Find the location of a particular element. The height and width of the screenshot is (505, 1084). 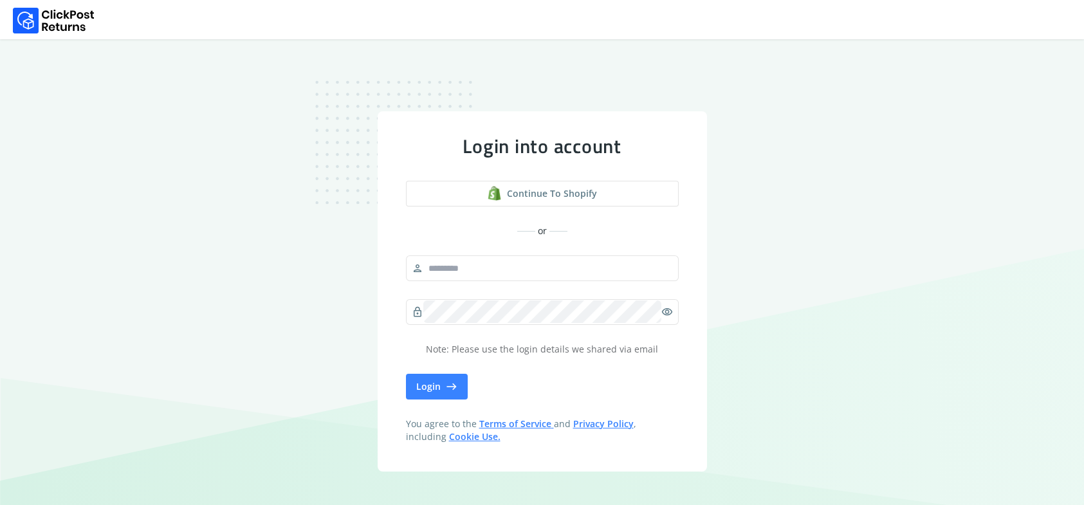

a: Terms of Service is located at coordinates (516, 423).